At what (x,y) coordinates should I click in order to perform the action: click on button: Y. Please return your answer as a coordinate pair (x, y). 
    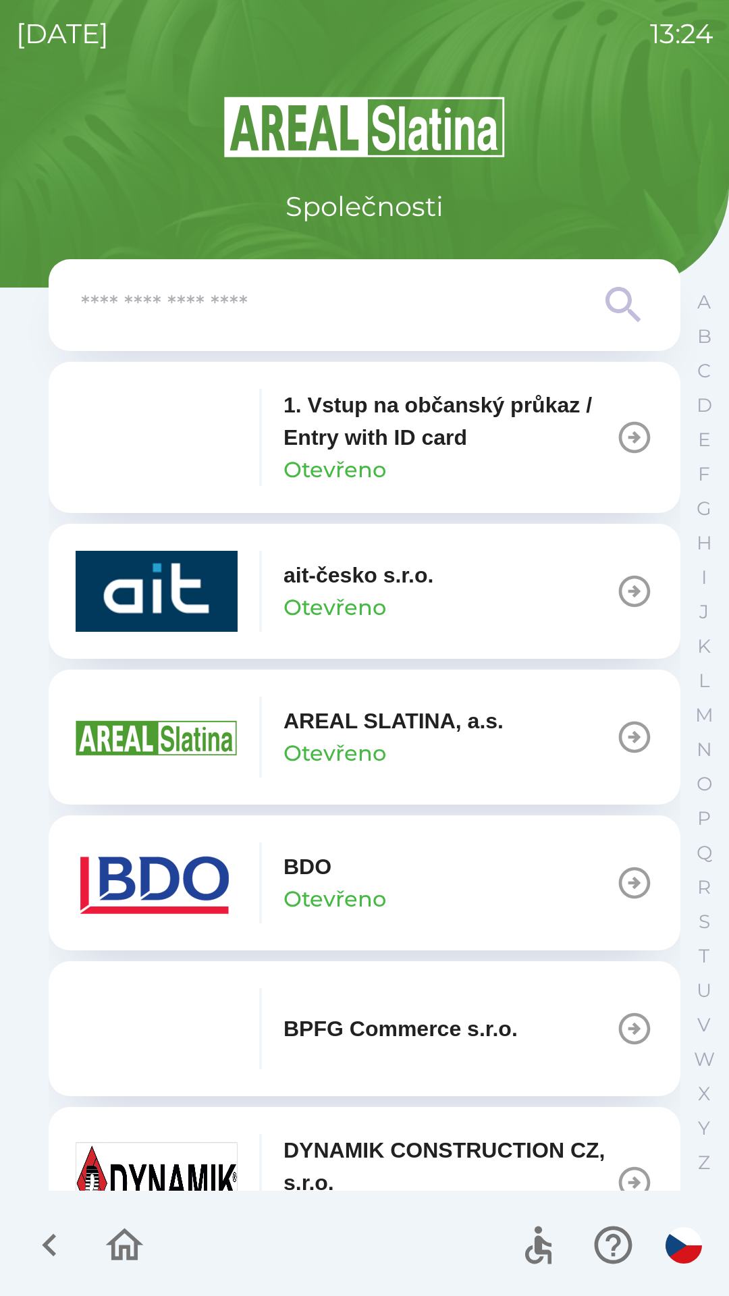
    Looking at the image, I should click on (704, 1128).